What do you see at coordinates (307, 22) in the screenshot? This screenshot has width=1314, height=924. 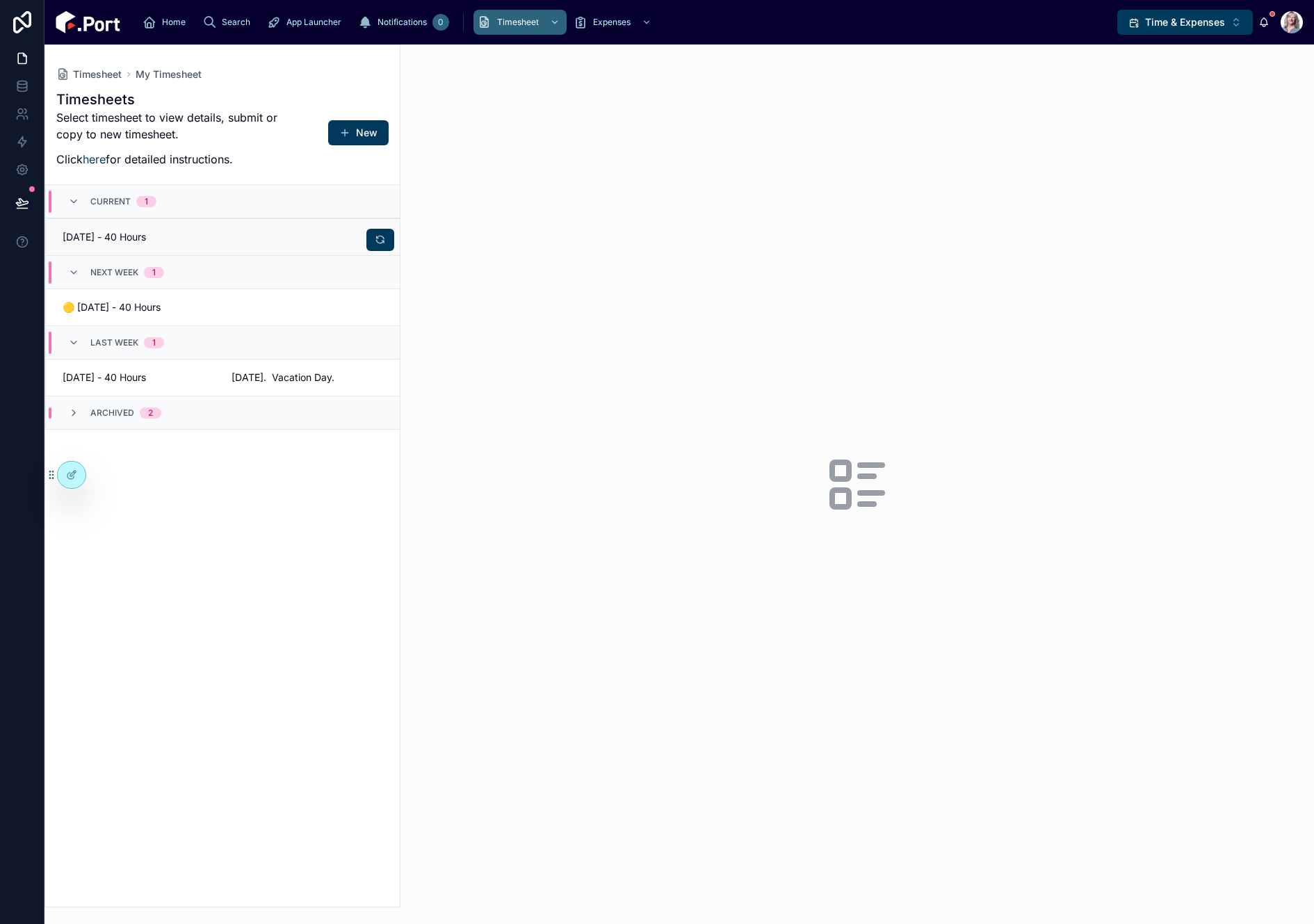 I see `a: App Launcher` at bounding box center [307, 22].